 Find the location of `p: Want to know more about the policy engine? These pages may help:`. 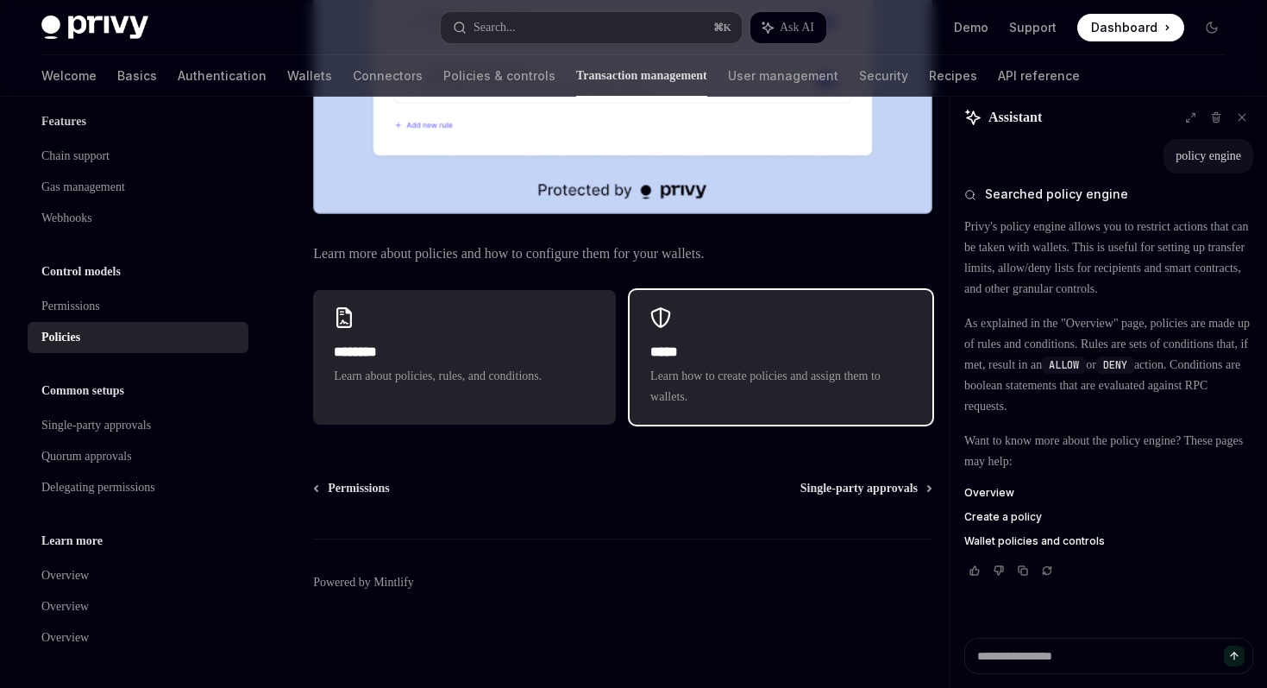

p: Want to know more about the policy engine? These pages may help: is located at coordinates (1109, 451).